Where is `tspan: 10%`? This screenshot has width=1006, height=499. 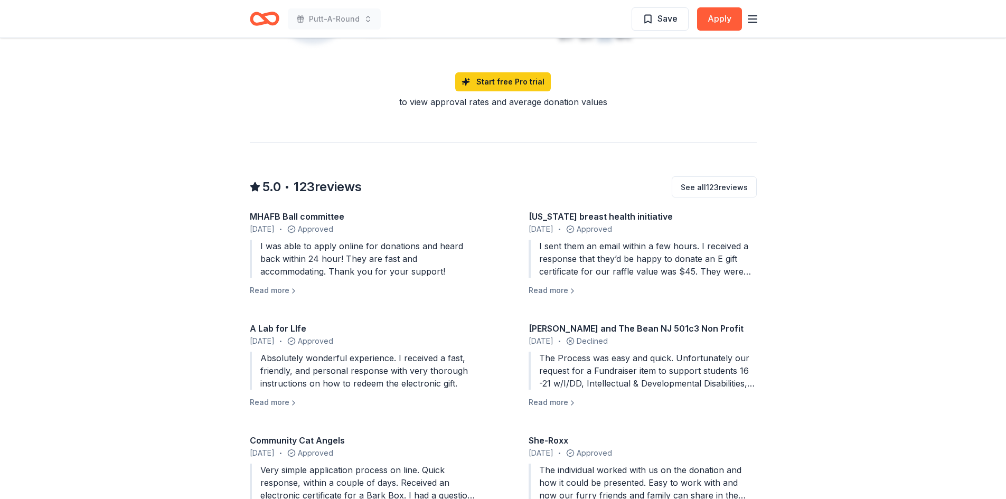 tspan: 10% is located at coordinates (623, 36).